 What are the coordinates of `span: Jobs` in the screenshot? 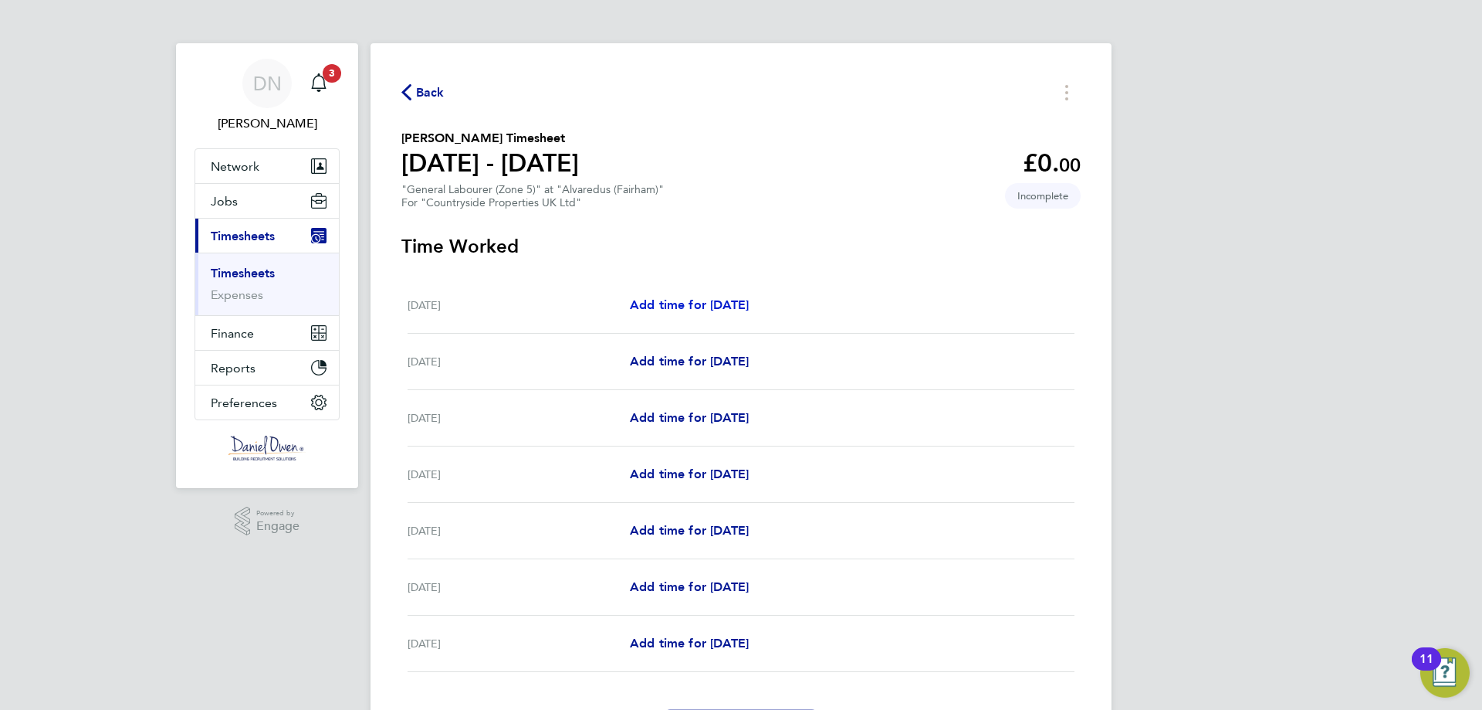 It's located at (224, 201).